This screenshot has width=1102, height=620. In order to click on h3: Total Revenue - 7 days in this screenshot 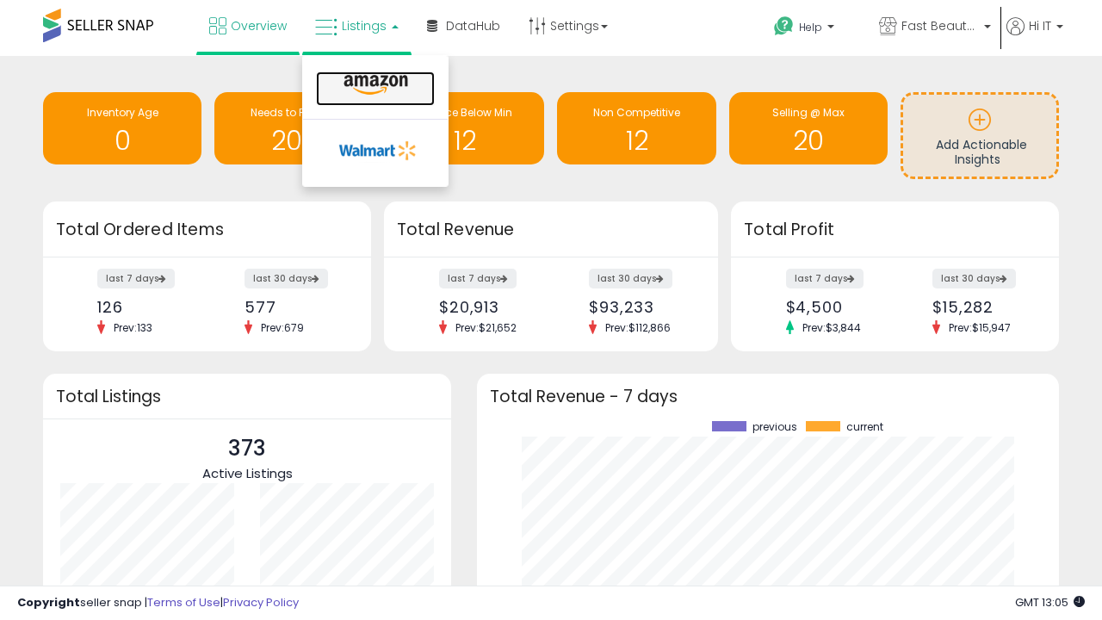, I will do `click(768, 396)`.